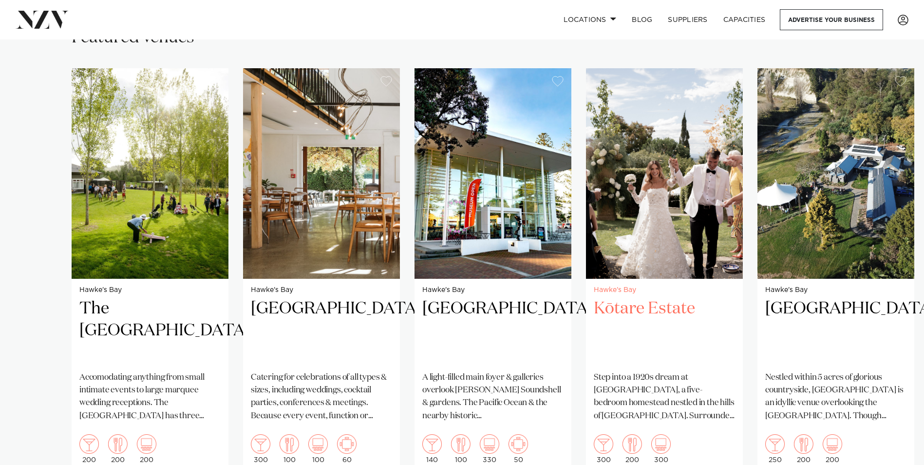 Image resolution: width=924 pixels, height=465 pixels. Describe the element at coordinates (687, 19) in the screenshot. I see `a: SUPPLIERS` at that location.